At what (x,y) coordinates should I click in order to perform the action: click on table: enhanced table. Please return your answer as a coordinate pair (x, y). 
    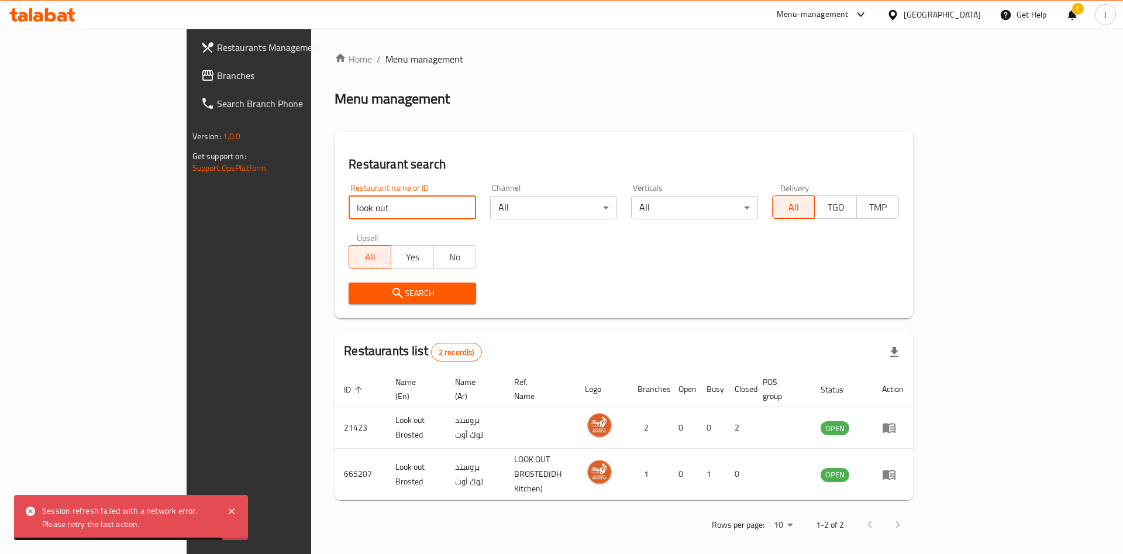
    Looking at the image, I should click on (623, 436).